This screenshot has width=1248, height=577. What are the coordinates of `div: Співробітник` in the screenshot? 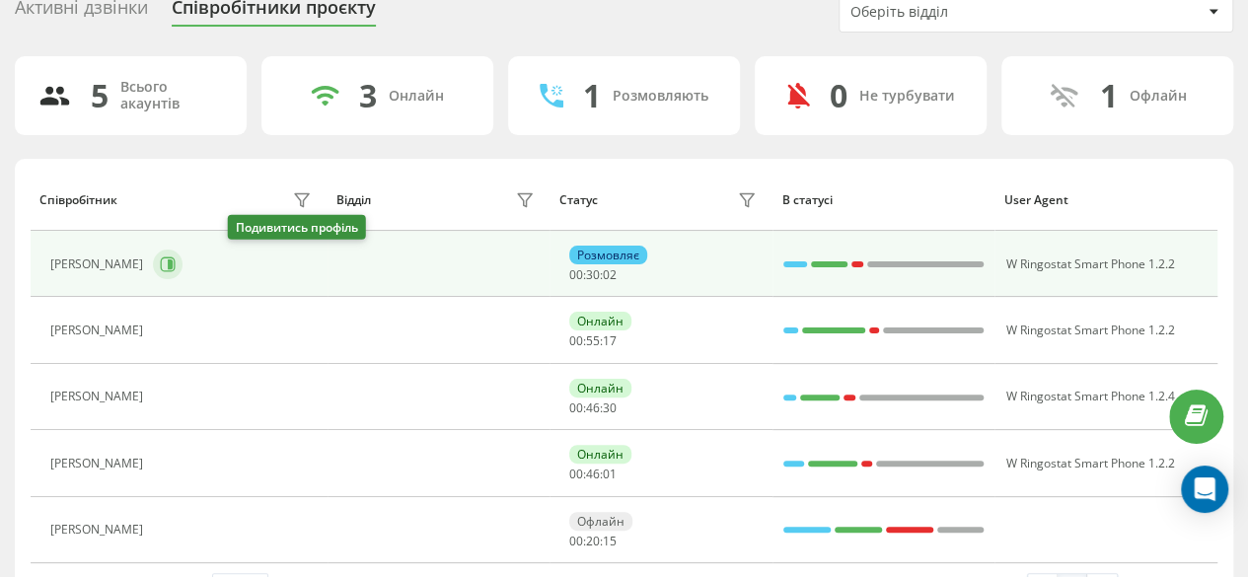 It's located at (78, 200).